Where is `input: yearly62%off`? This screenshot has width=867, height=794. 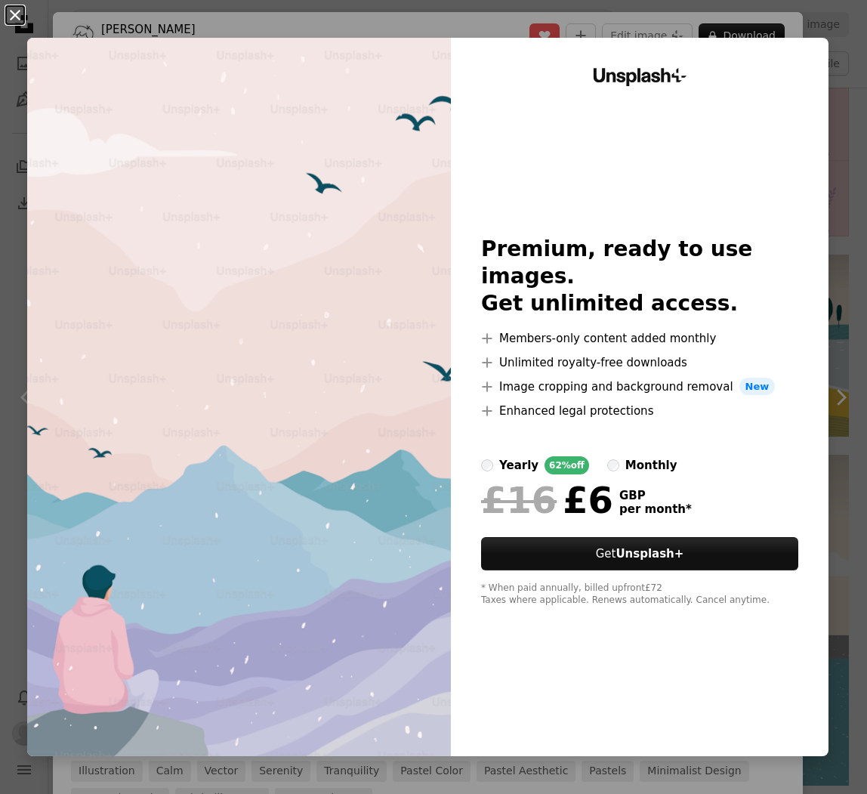 input: yearly62%off is located at coordinates (487, 465).